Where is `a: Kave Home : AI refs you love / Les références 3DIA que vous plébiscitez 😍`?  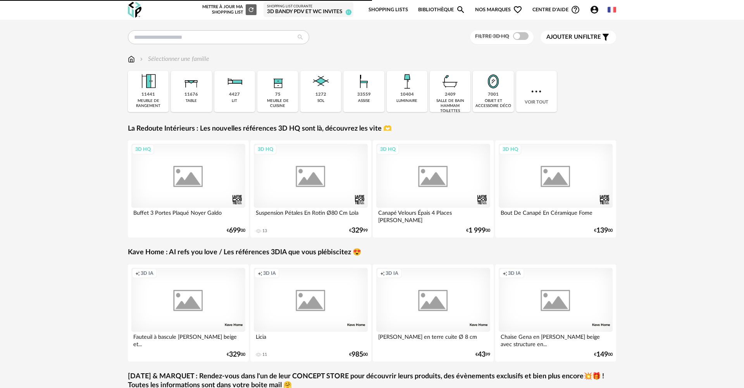 a: Kave Home : AI refs you love / Les références 3DIA que vous plébiscitez 😍 is located at coordinates (244, 252).